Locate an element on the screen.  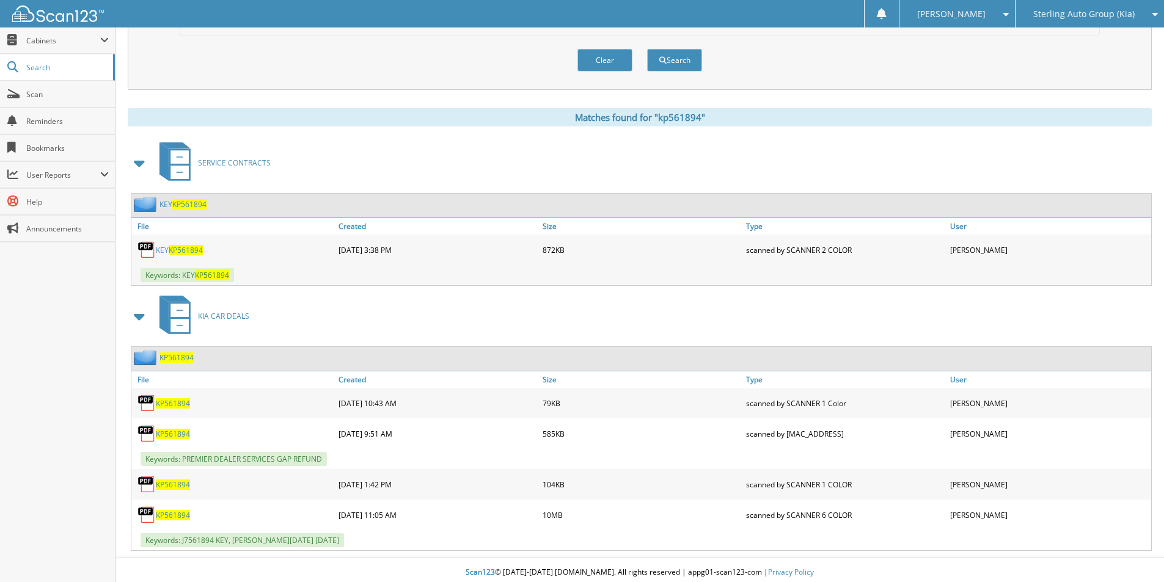
a: KIA CAR DEALS is located at coordinates (200, 316).